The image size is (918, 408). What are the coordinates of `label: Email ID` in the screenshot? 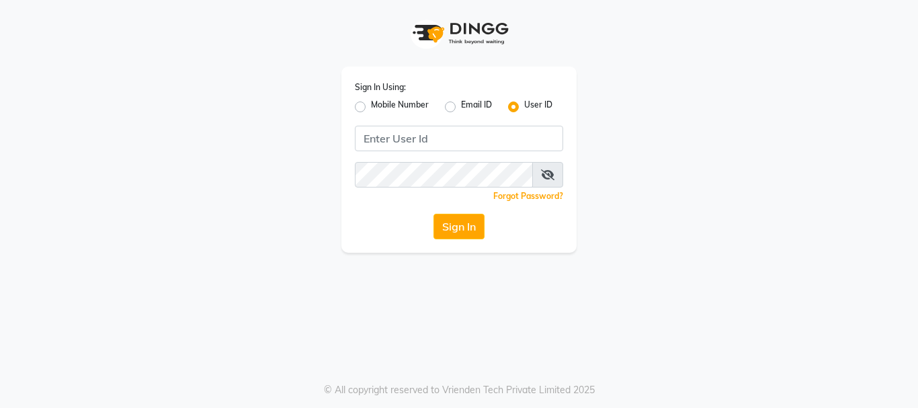 It's located at (477, 107).